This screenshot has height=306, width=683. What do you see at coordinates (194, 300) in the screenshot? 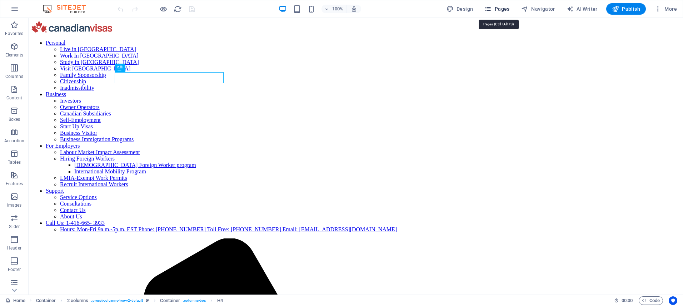
I see `span: . columns-box` at bounding box center [194, 300].